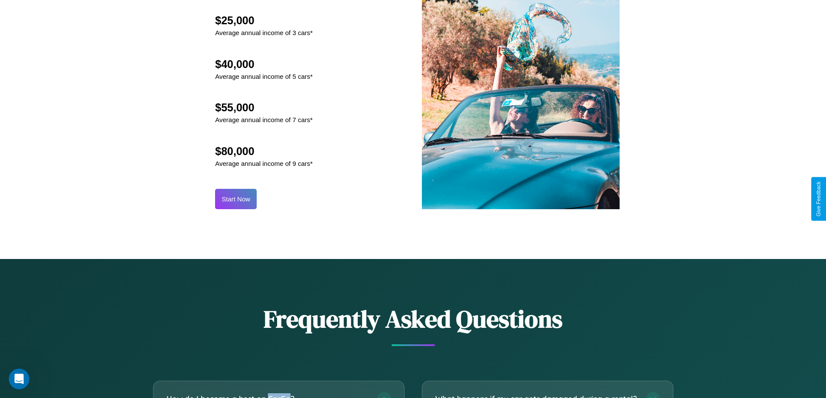 Image resolution: width=826 pixels, height=398 pixels. I want to click on h2: $80,000, so click(264, 151).